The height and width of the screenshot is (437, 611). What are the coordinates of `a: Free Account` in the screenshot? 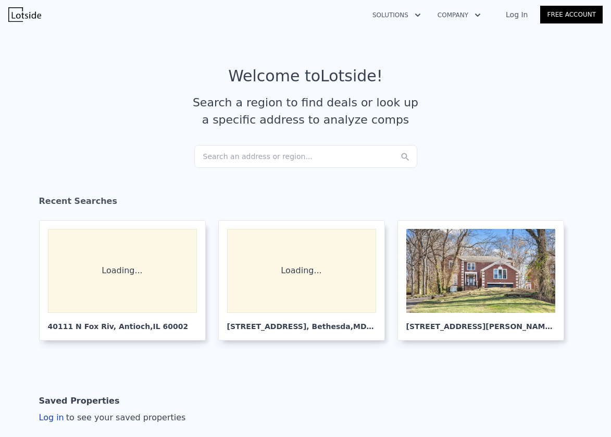 It's located at (572, 15).